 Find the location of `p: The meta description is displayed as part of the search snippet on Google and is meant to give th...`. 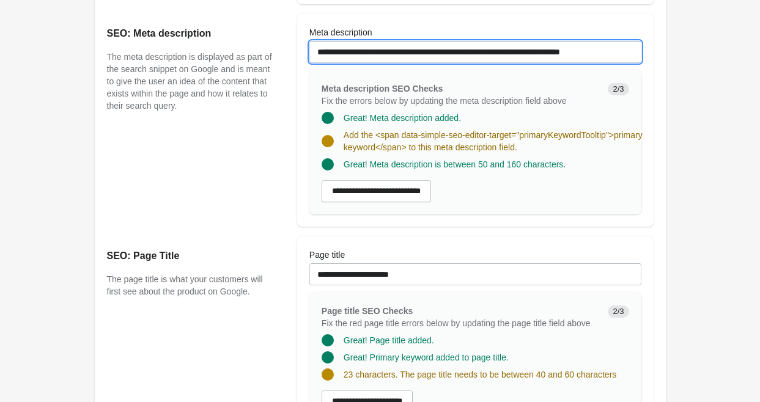

p: The meta description is displayed as part of the search snippet on Google and is meant to give th... is located at coordinates (189, 81).